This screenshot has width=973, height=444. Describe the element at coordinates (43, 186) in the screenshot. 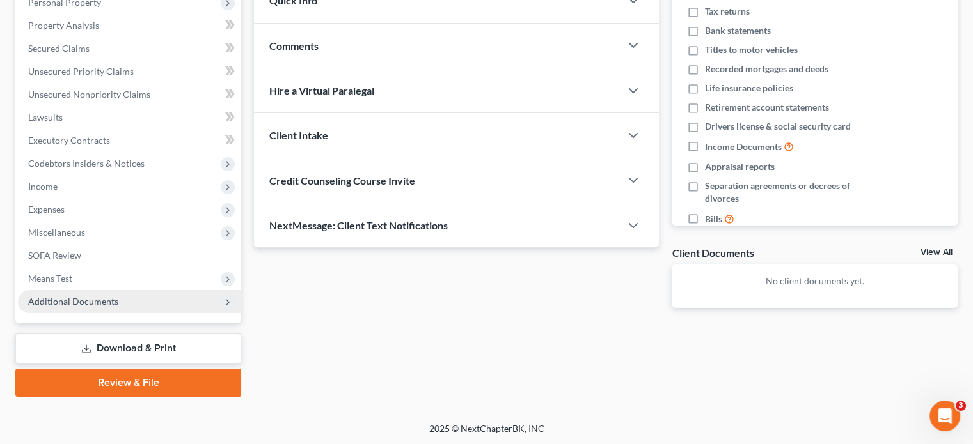

I see `span: Income` at that location.